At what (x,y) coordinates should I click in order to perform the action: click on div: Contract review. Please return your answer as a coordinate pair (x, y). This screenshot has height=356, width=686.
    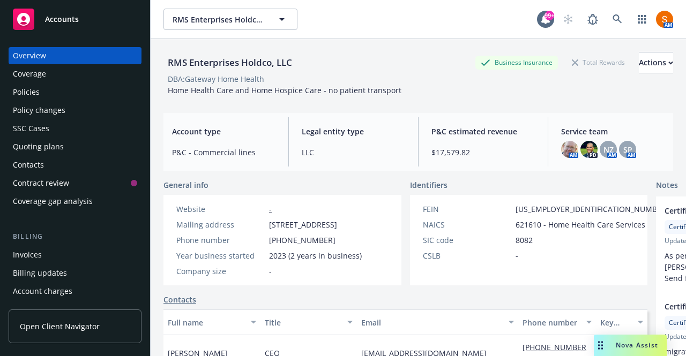
    Looking at the image, I should click on (41, 183).